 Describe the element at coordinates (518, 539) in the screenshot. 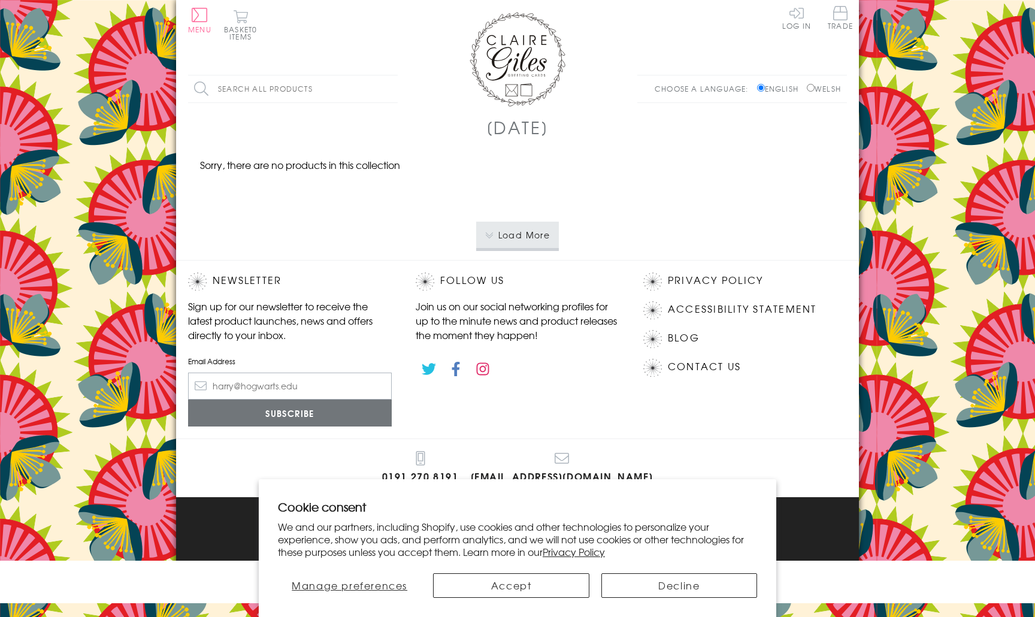

I see `p: We and our partners, including Shopify, use cookies and other technologies to personalize your ex...` at that location.